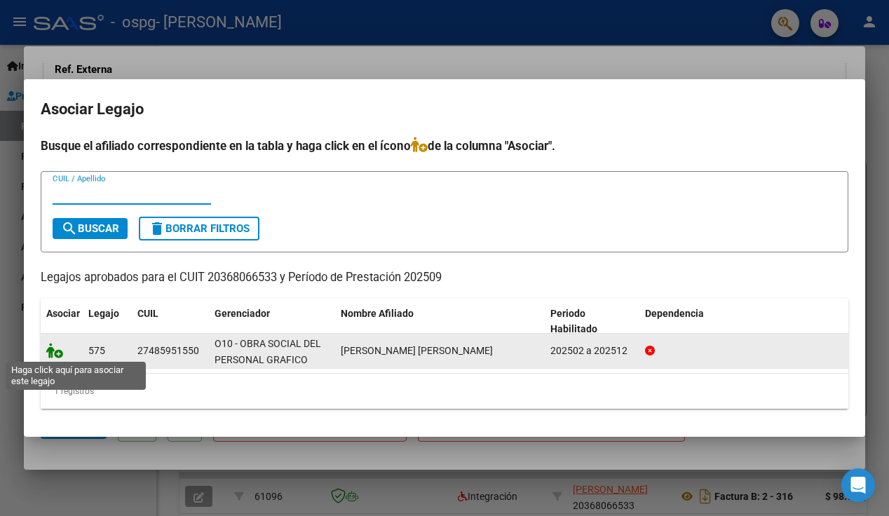  Describe the element at coordinates (148, 313) in the screenshot. I see `span: CUIL` at that location.